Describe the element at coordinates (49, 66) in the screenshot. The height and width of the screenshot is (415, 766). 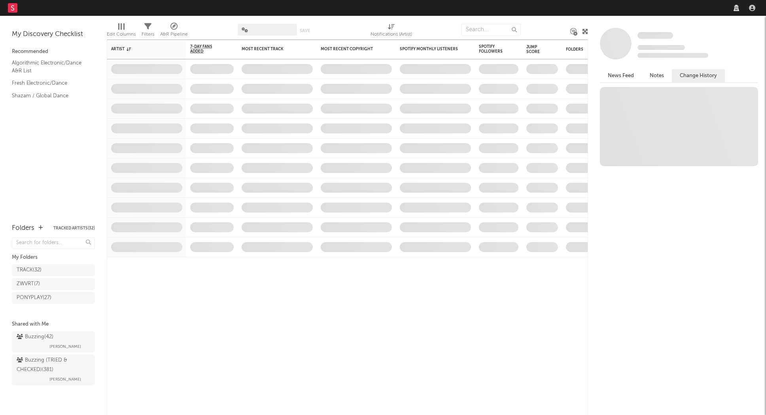
I see `a: Algorithmic Electronic/Dance A&R List` at that location.